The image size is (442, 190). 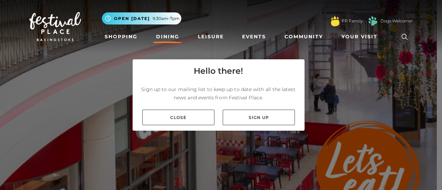 What do you see at coordinates (259, 117) in the screenshot?
I see `a: Sign up` at bounding box center [259, 117].